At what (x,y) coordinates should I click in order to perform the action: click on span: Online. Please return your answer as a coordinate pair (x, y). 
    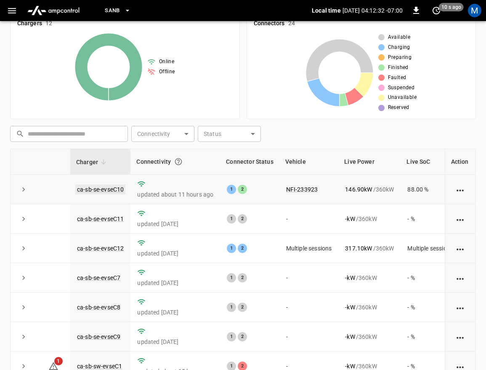
    Looking at the image, I should click on (167, 62).